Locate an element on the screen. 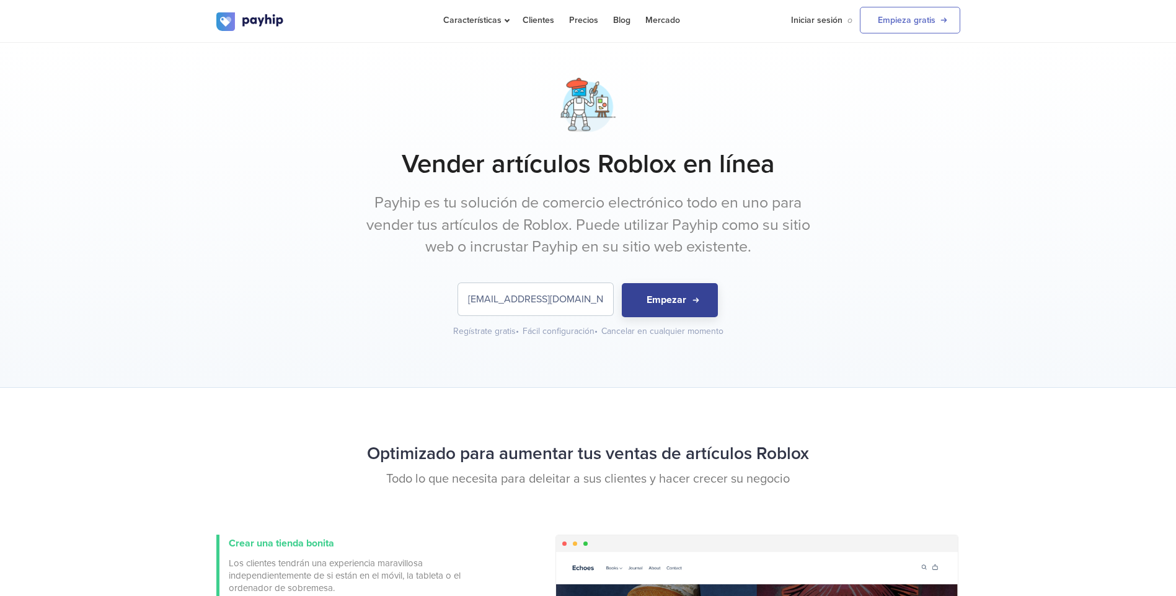 The image size is (1176, 596). button: Empezar is located at coordinates (669, 300).